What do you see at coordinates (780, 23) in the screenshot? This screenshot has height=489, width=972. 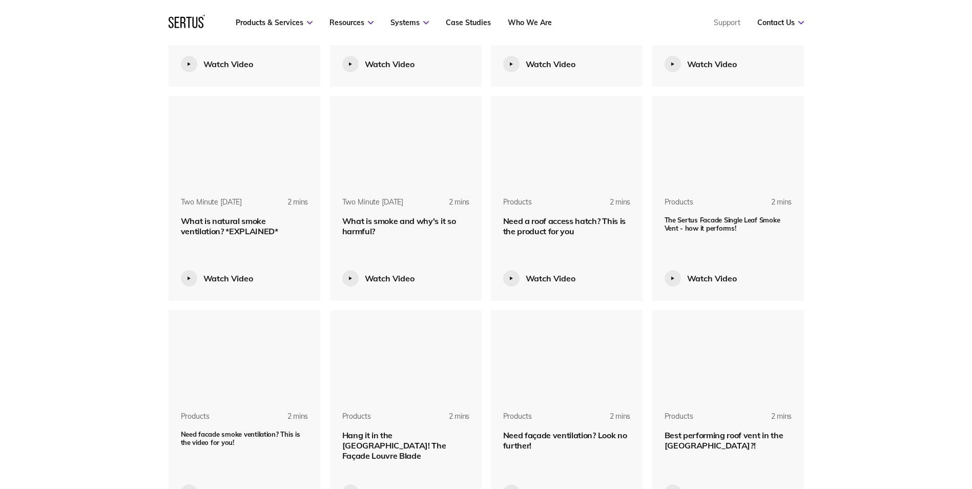 I see `a: Contact Us` at bounding box center [780, 23].